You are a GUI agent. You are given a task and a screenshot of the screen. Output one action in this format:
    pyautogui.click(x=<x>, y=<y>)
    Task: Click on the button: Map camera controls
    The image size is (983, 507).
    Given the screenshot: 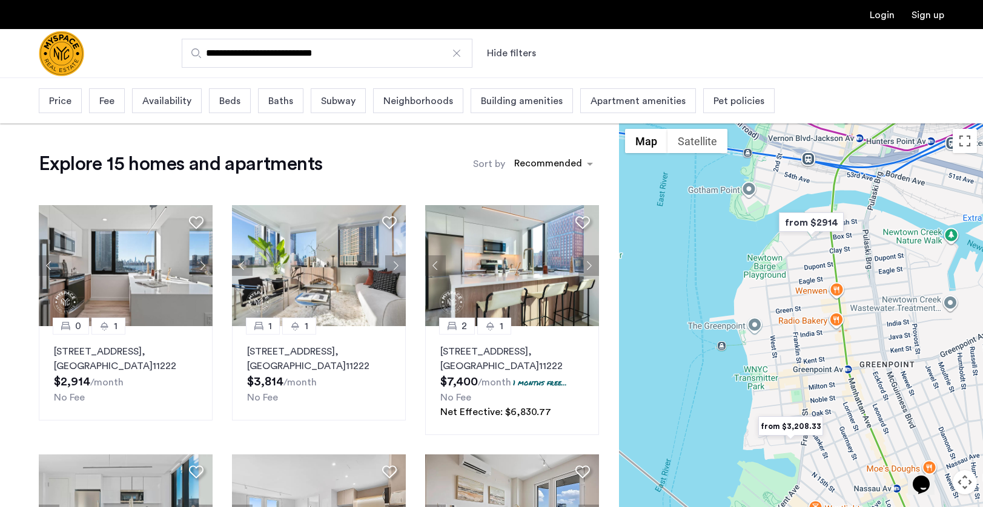 What is the action you would take?
    pyautogui.click(x=965, y=483)
    